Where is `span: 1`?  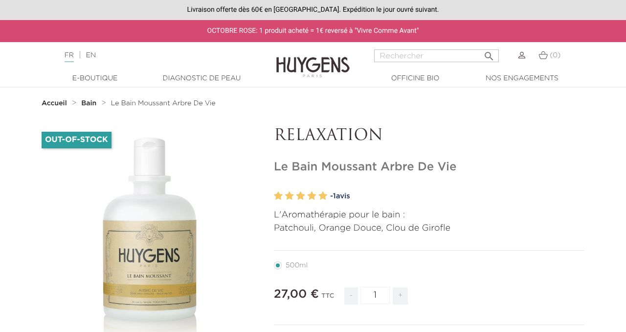 span: 1 is located at coordinates (335, 196).